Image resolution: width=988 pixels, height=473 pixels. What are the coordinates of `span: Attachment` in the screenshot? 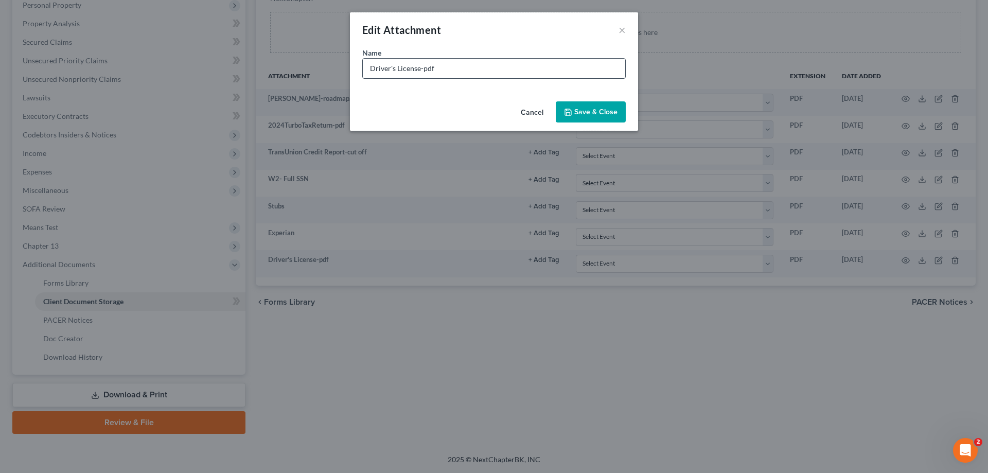 It's located at (412, 30).